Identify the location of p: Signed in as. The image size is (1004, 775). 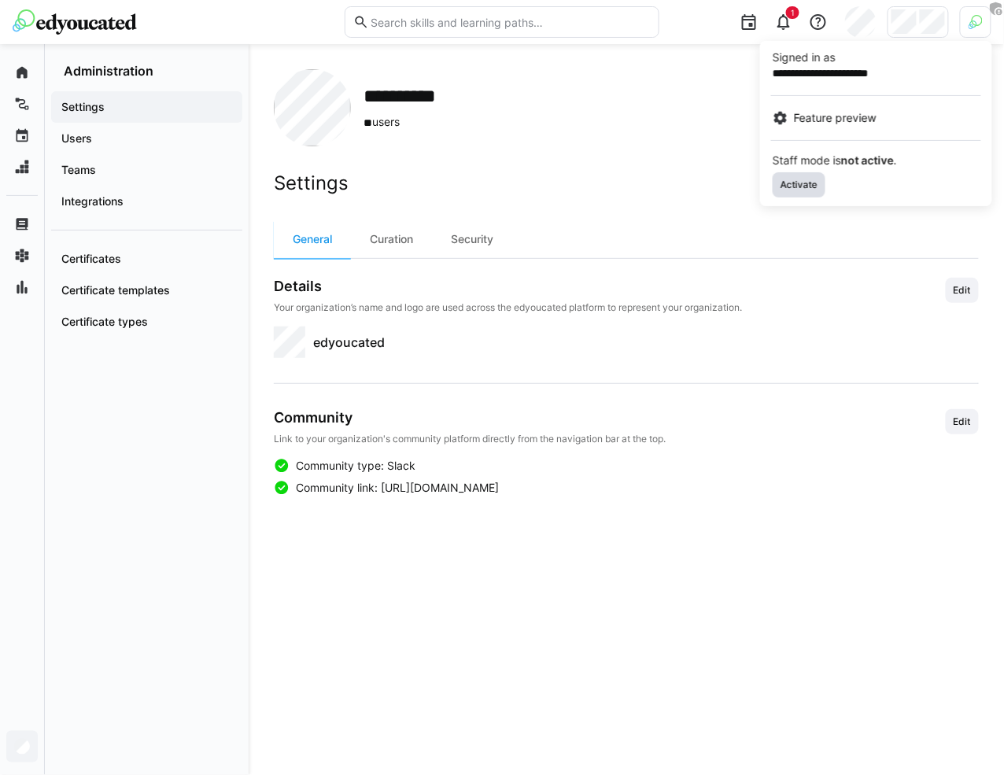
(876, 57).